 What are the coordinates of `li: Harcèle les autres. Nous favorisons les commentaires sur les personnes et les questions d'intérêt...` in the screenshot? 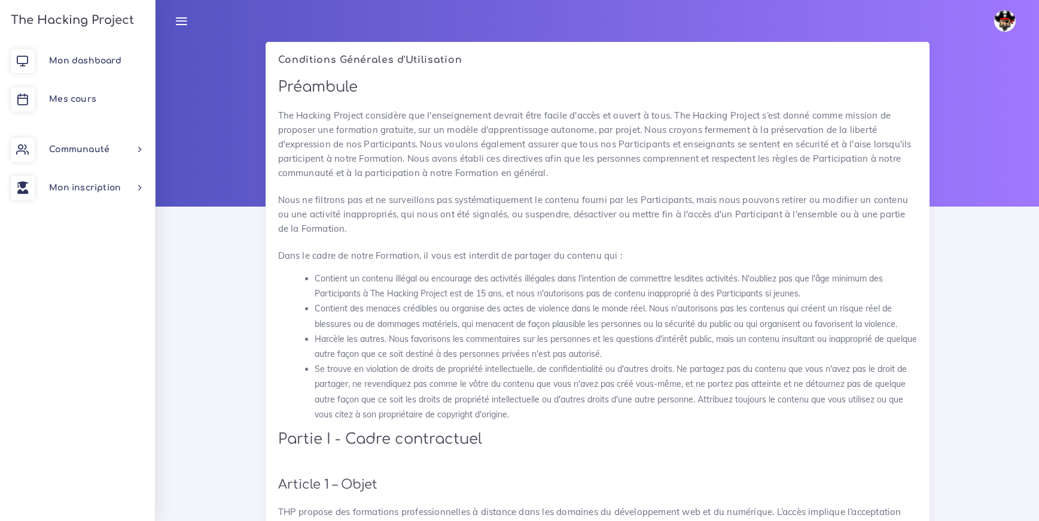 It's located at (616, 346).